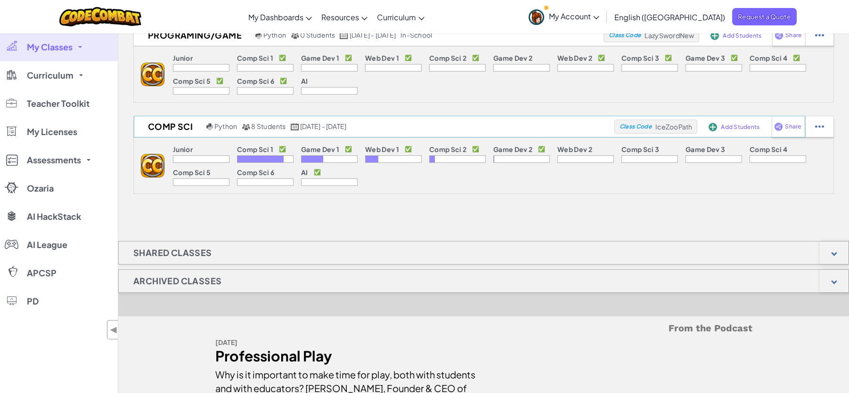  I want to click on h5: From the Podcast, so click(484, 328).